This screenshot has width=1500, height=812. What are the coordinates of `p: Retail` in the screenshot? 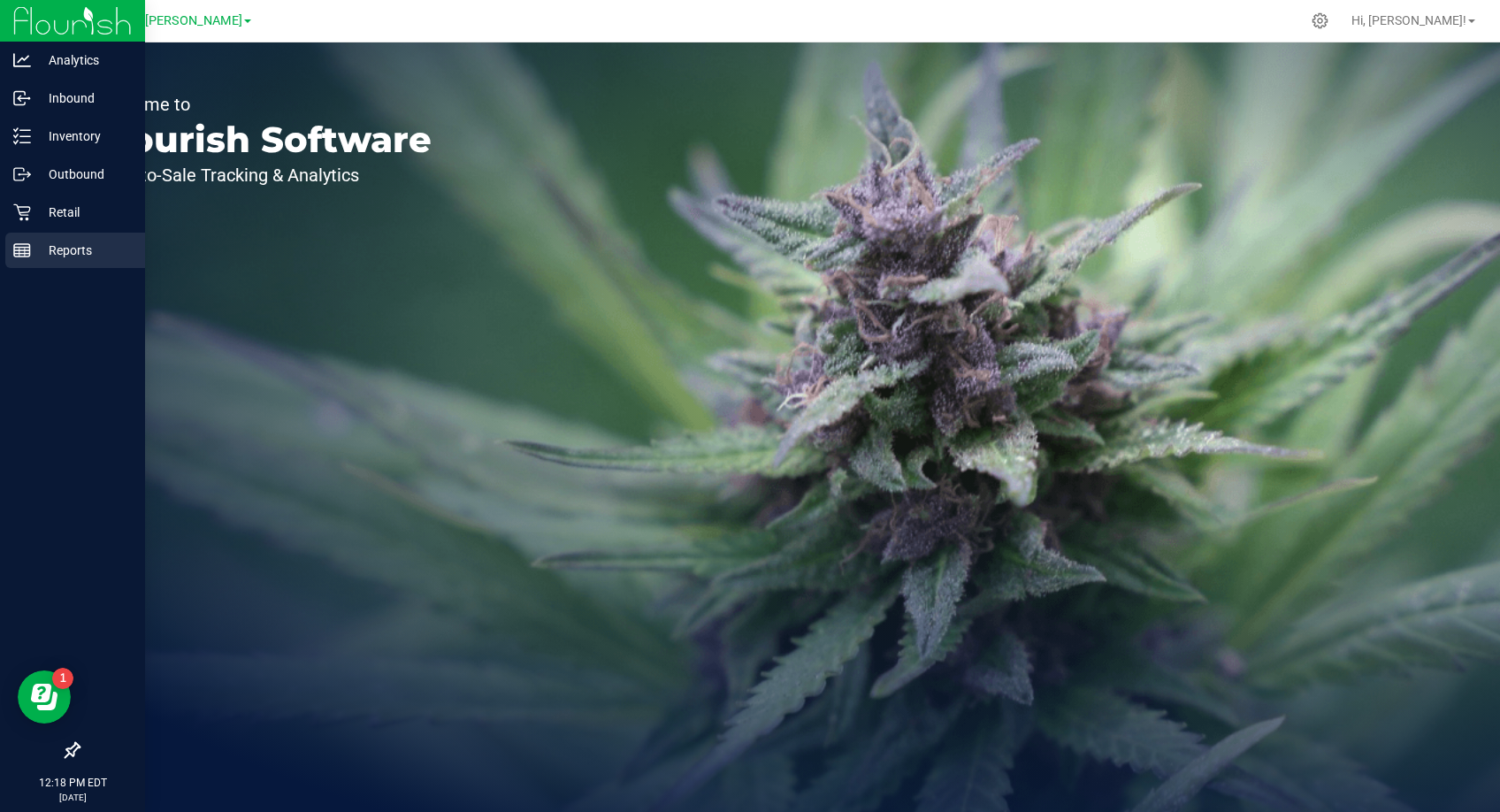 It's located at (84, 212).